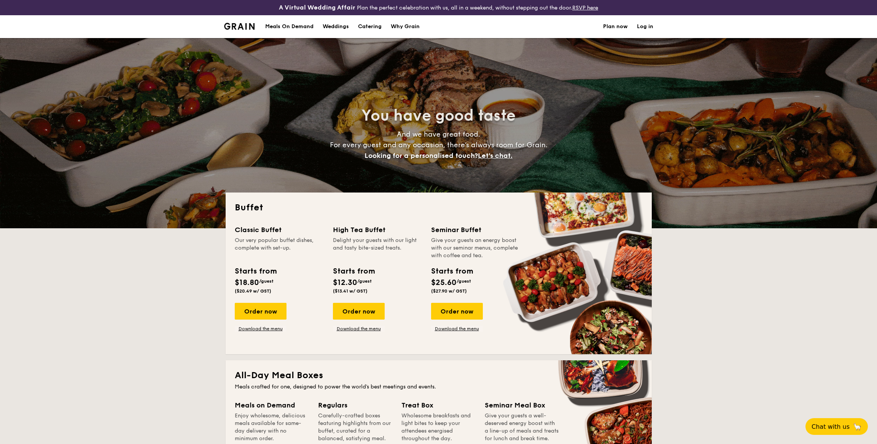 This screenshot has height=444, width=877. I want to click on a: Log in, so click(645, 27).